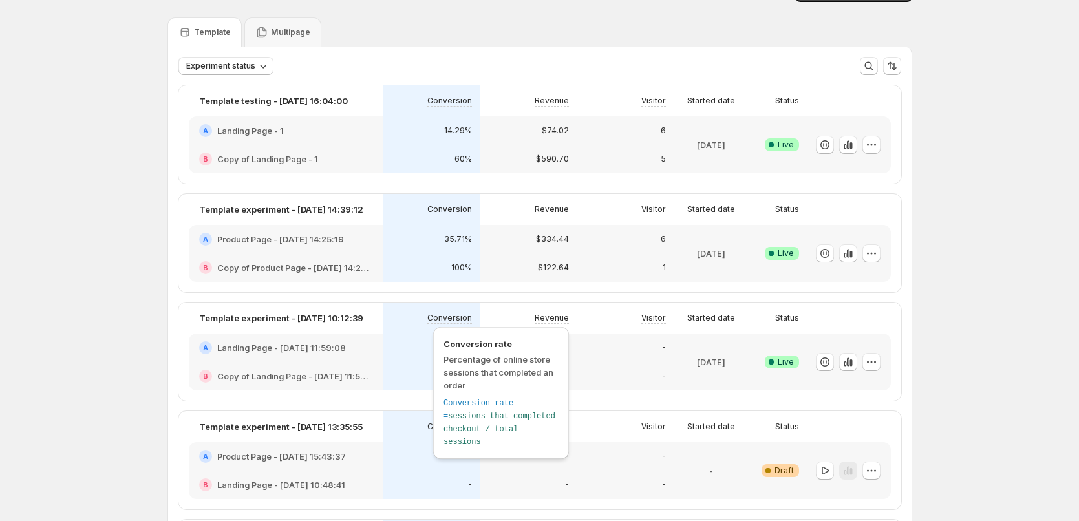 This screenshot has width=1079, height=521. What do you see at coordinates (552, 159) in the screenshot?
I see `p: $590.70` at bounding box center [552, 159].